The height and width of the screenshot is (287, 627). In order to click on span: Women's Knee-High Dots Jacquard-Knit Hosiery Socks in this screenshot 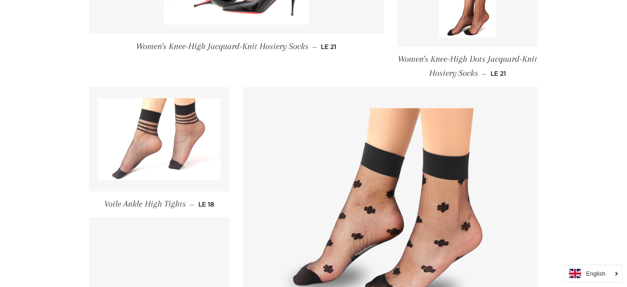, I will do `click(467, 66)`.